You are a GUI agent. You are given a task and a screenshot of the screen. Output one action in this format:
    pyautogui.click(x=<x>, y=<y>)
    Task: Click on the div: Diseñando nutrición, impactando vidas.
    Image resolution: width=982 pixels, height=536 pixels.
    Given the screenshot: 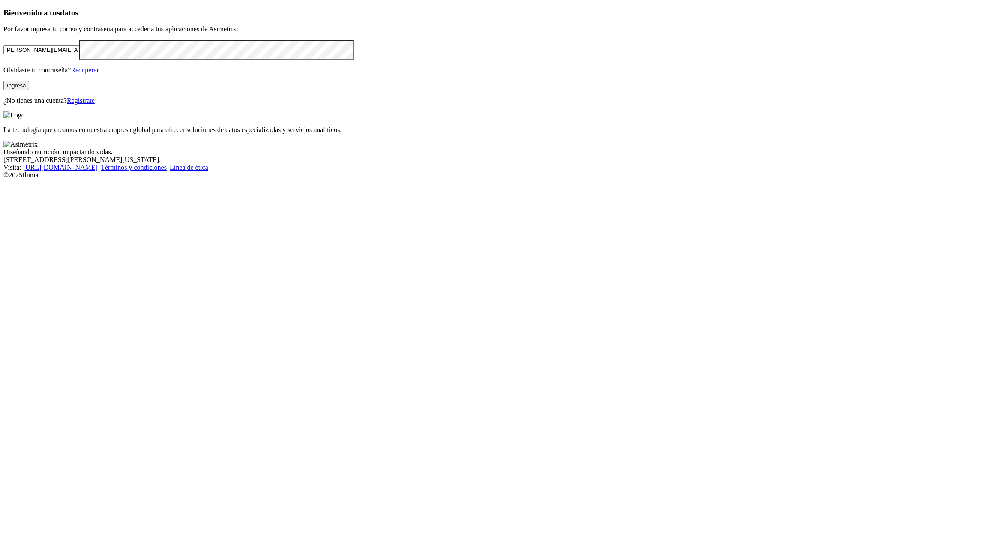 What is the action you would take?
    pyautogui.click(x=491, y=152)
    